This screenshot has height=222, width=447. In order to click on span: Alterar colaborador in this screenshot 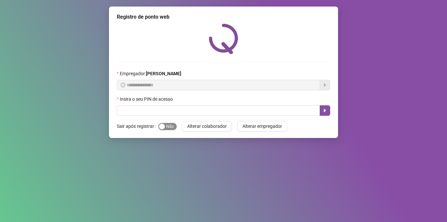, I will do `click(207, 126)`.